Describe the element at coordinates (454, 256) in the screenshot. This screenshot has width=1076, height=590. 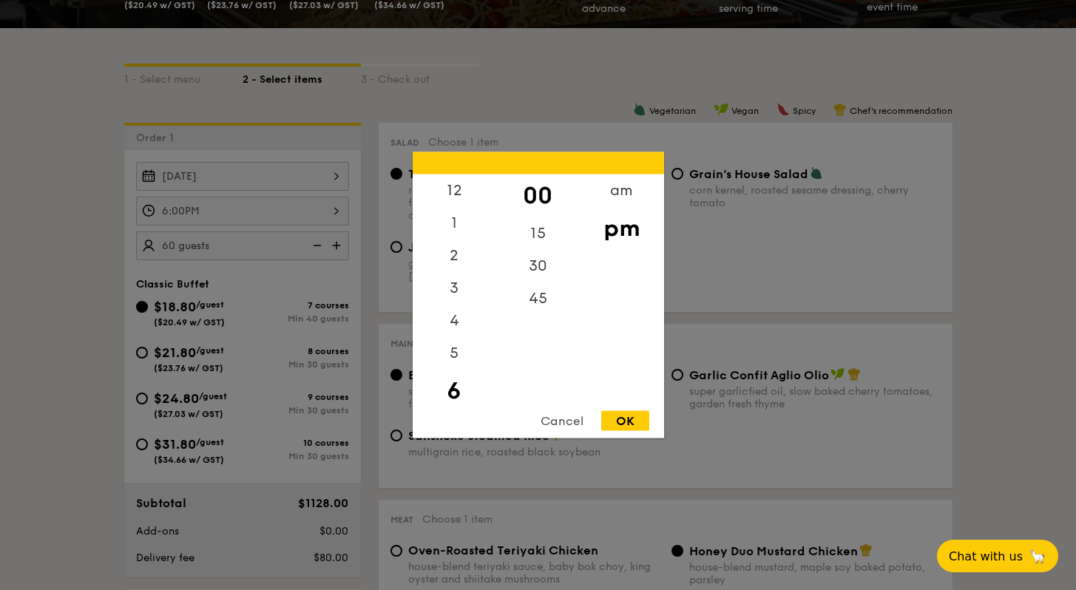
I see `div: 2` at that location.